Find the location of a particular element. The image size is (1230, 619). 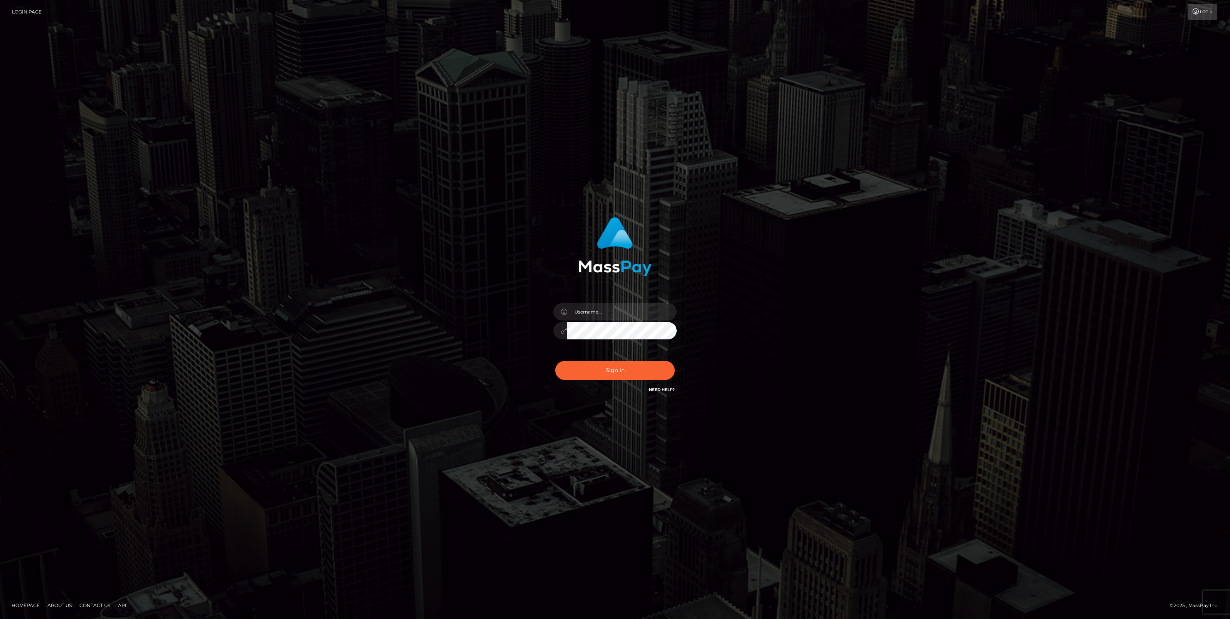

div: © 2025 , MassPay Inc. is located at coordinates (1197, 606).